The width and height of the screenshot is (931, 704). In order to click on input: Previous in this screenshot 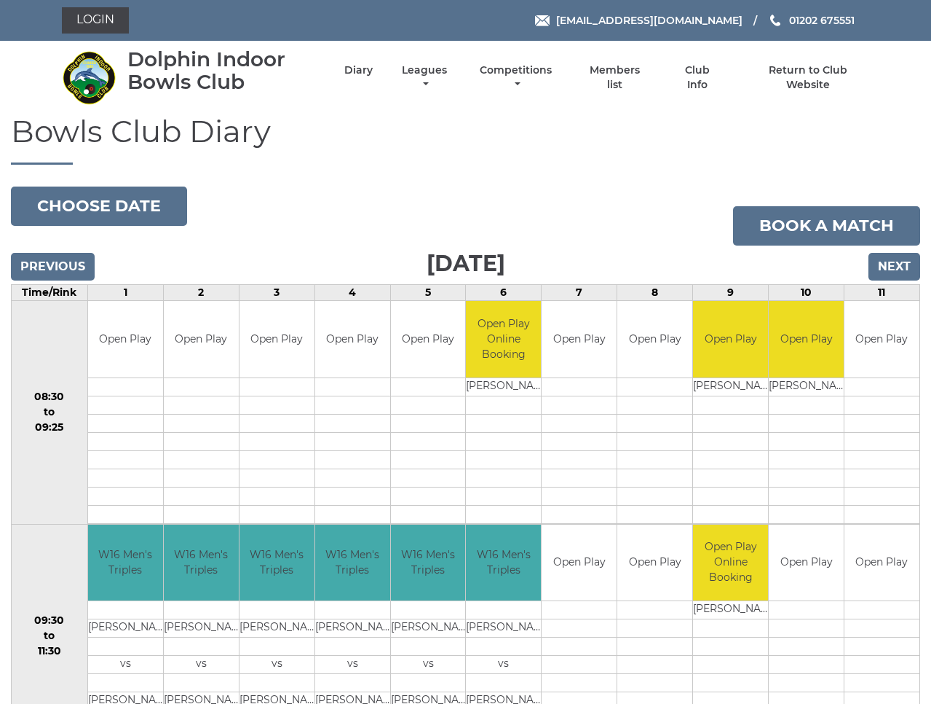, I will do `click(52, 267)`.